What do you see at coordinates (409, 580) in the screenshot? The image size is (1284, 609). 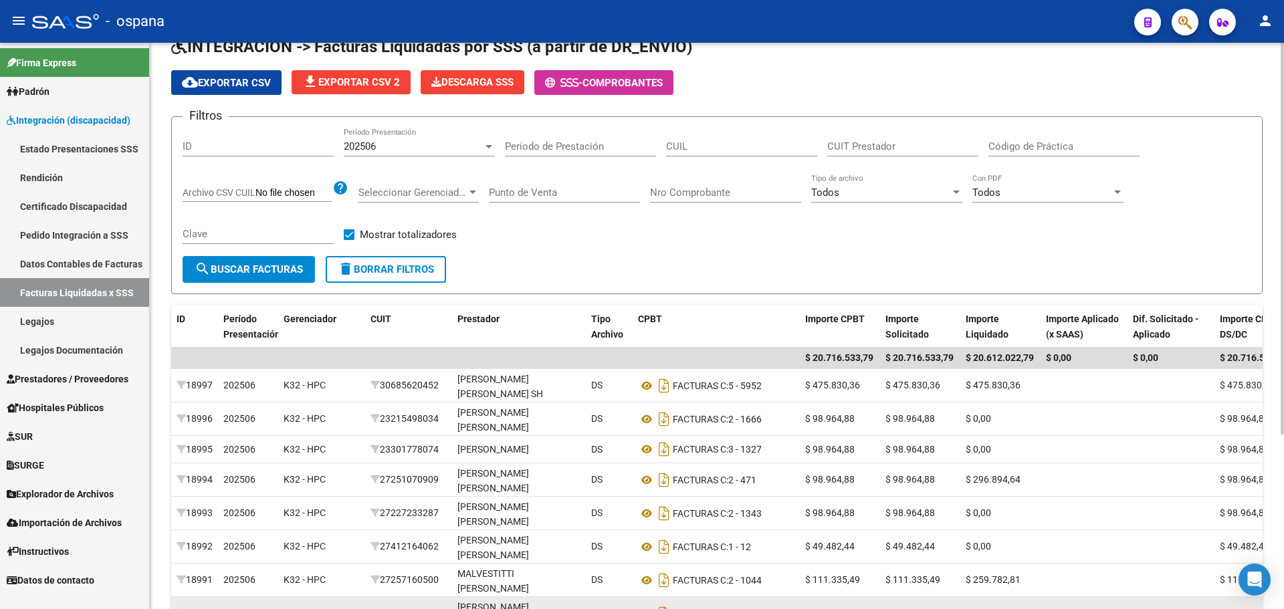 I see `div: 27257160500` at bounding box center [409, 580].